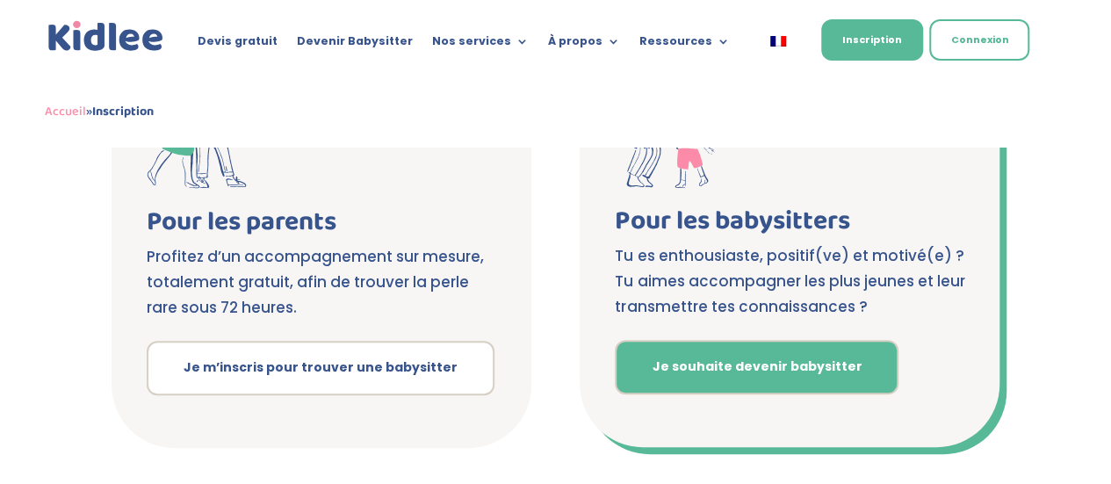  What do you see at coordinates (65, 112) in the screenshot?
I see `a: Accueil` at bounding box center [65, 112].